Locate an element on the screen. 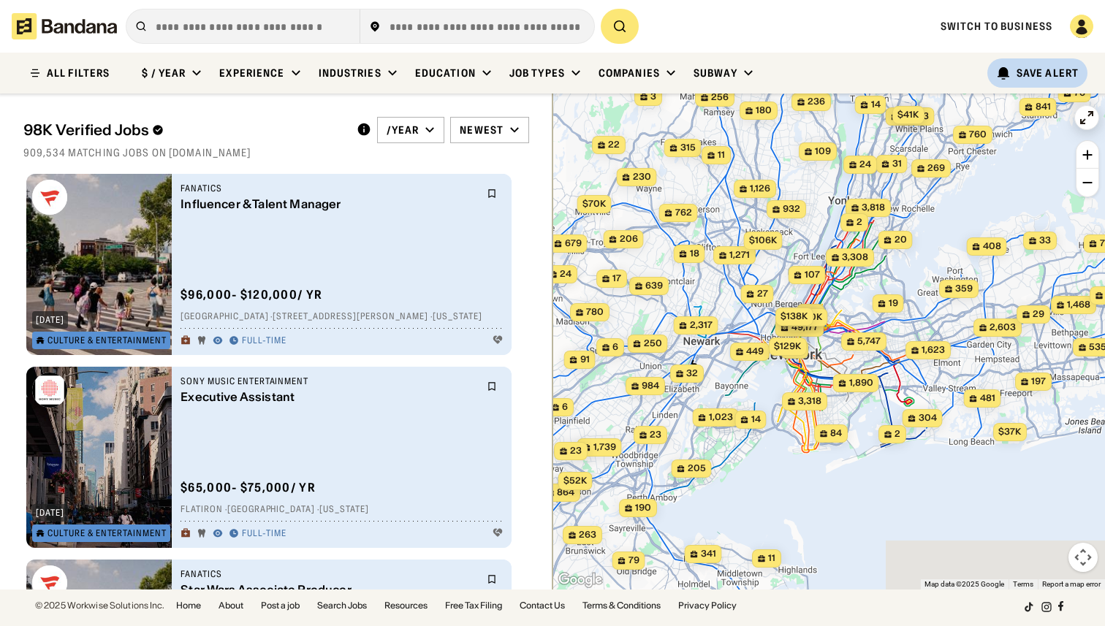 This screenshot has width=1105, height=626. span: Switch to Business is located at coordinates (996, 26).